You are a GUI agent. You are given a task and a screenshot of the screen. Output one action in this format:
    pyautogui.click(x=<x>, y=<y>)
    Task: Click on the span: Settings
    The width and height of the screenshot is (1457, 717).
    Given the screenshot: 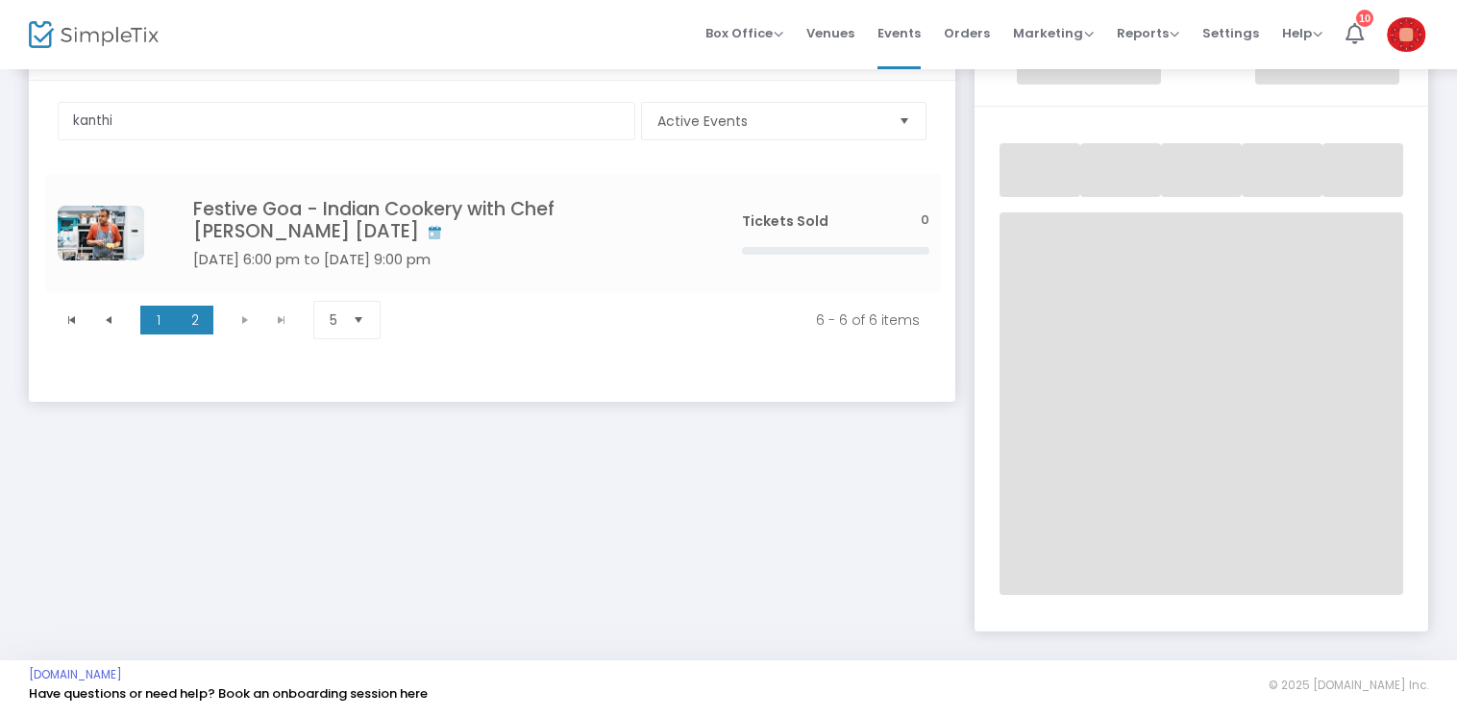 What is the action you would take?
    pyautogui.click(x=1231, y=33)
    